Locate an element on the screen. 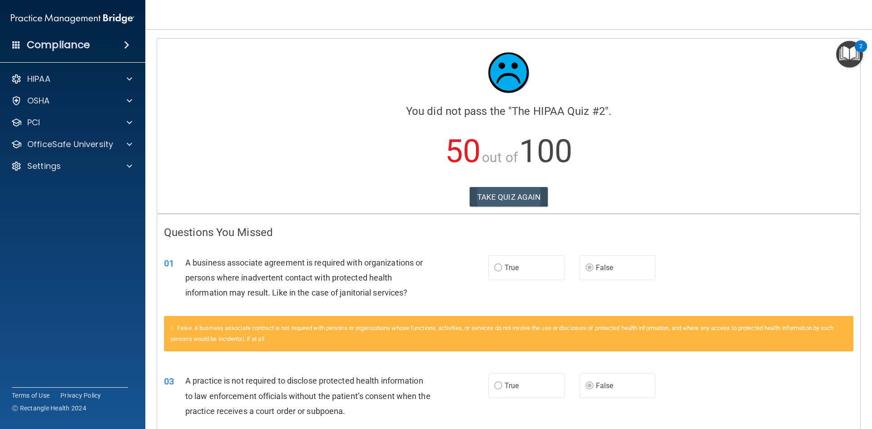 The height and width of the screenshot is (429, 872). a: PCI is located at coordinates (71, 123).